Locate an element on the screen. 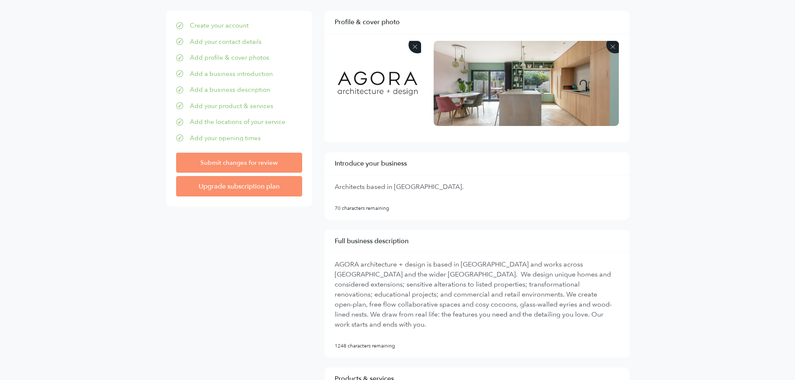  div: Add your product & services is located at coordinates (232, 106).